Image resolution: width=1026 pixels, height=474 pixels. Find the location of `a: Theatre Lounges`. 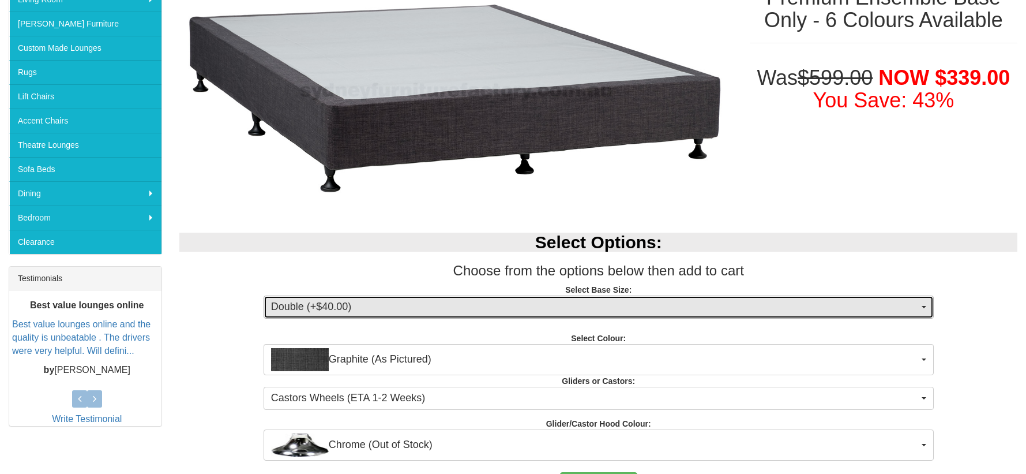

a: Theatre Lounges is located at coordinates (85, 145).